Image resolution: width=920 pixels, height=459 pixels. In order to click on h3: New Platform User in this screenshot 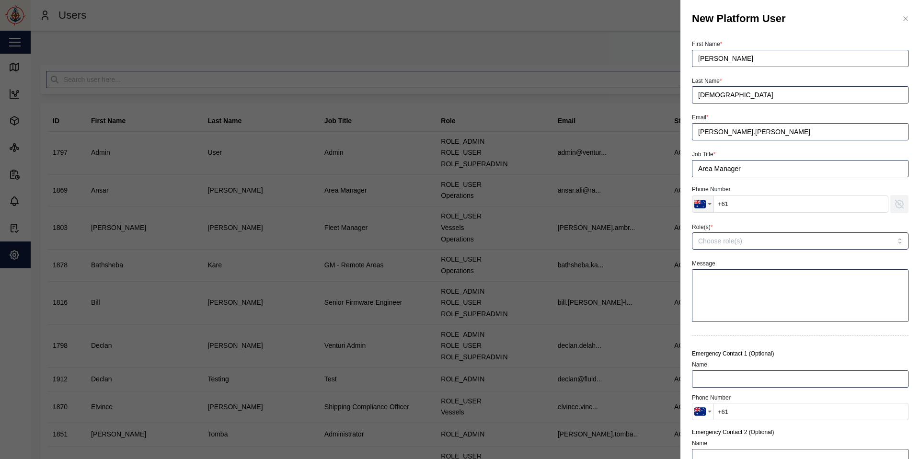, I will do `click(739, 19)`.